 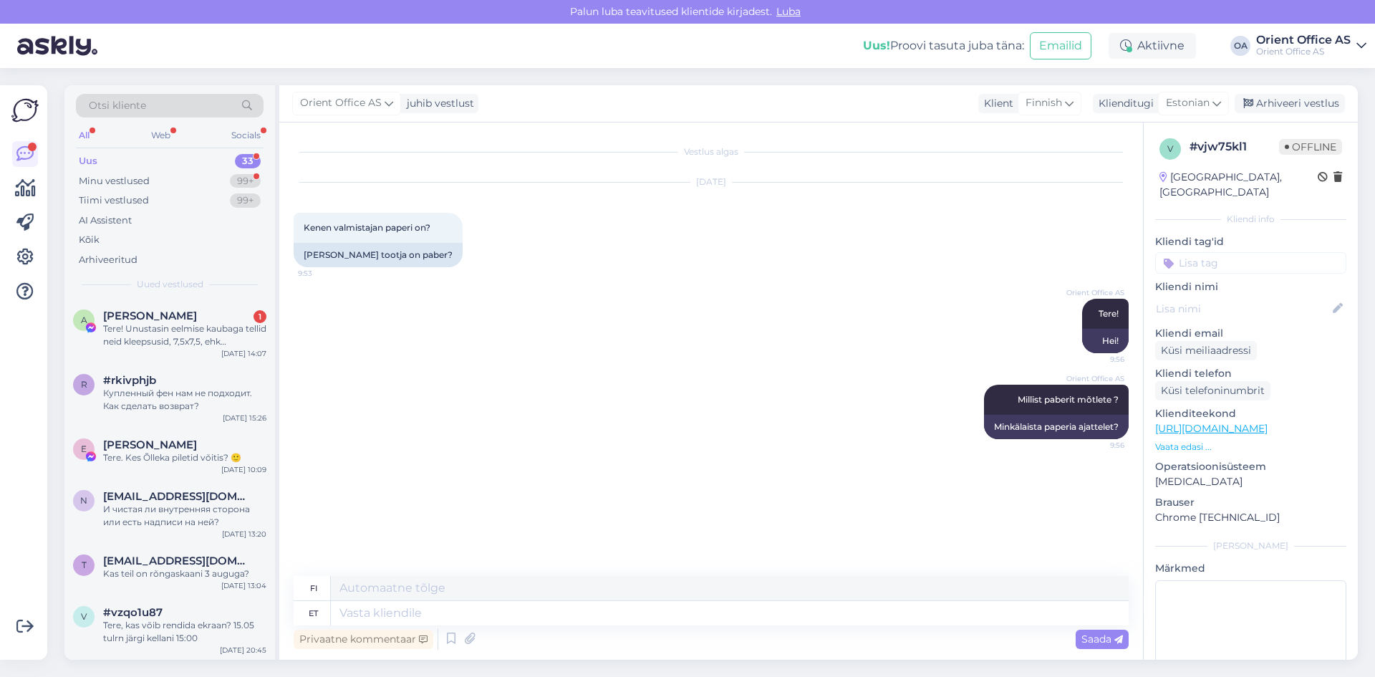 I want to click on button: Emailid, so click(x=1060, y=46).